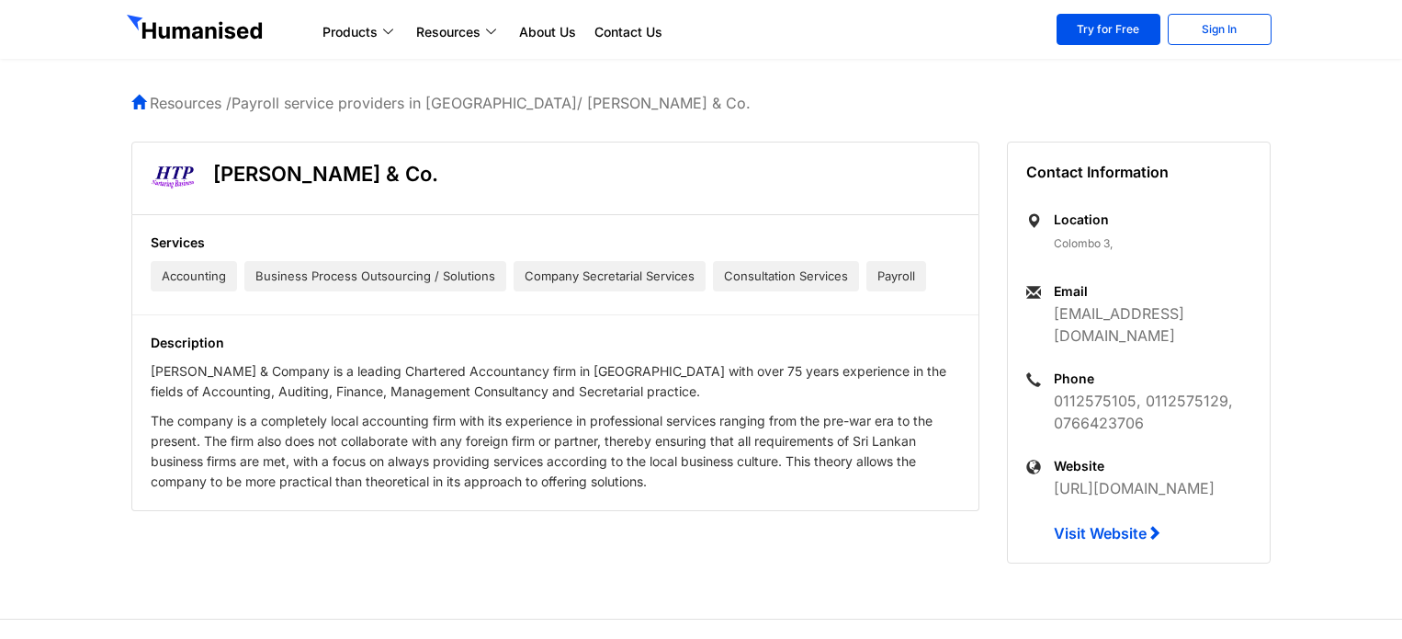  I want to click on h6: Phone, so click(1152, 379).